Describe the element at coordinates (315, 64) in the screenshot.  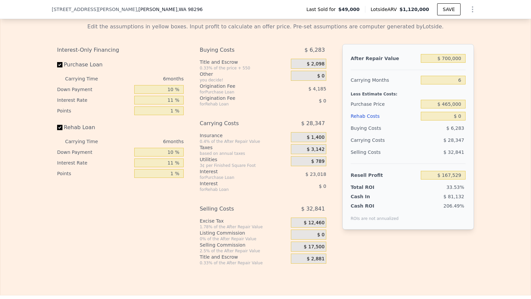
I see `span: $ 2,098` at that location.